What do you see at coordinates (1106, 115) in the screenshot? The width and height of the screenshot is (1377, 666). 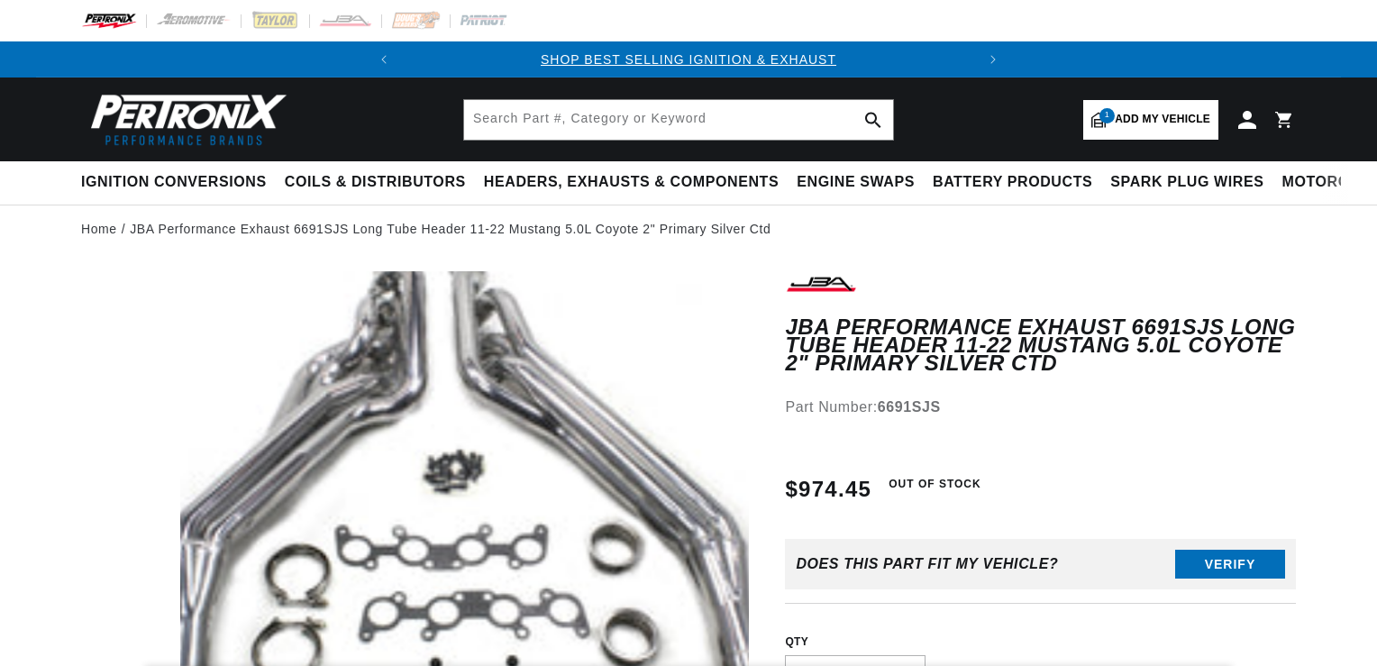 I see `span: 1` at bounding box center [1106, 115].